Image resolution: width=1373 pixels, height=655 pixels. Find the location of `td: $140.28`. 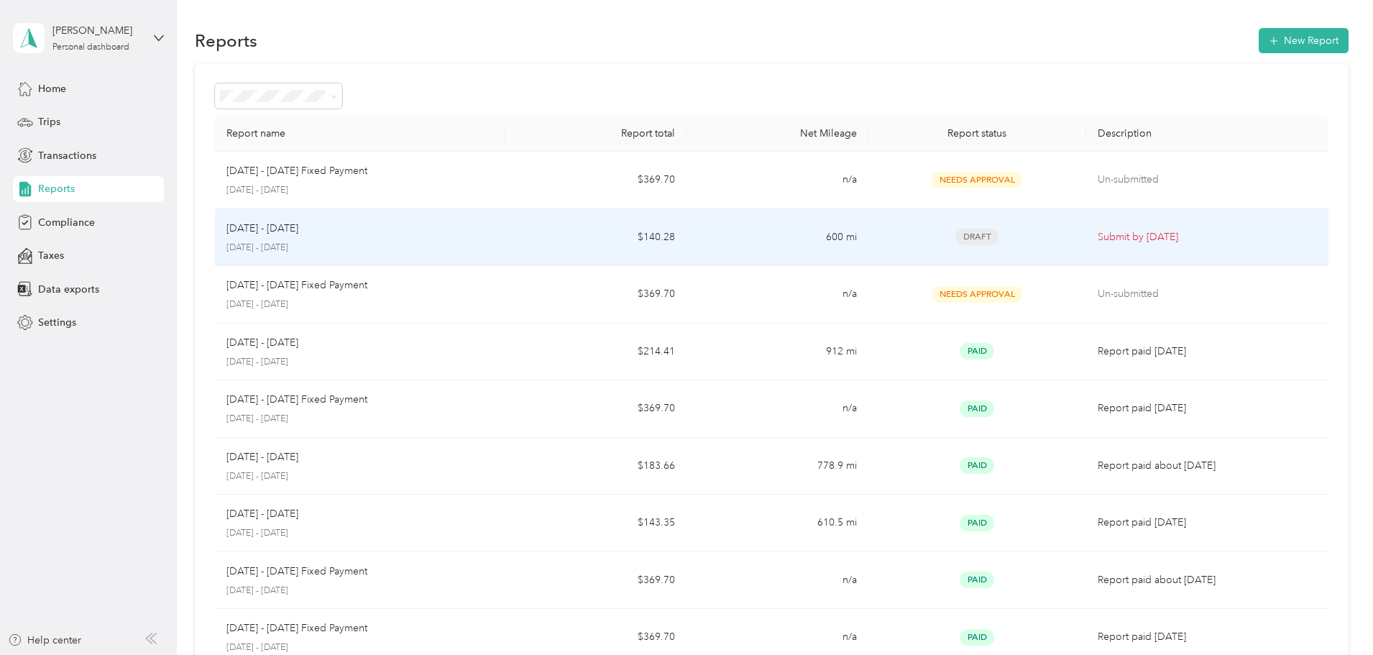

td: $140.28 is located at coordinates (596, 238).